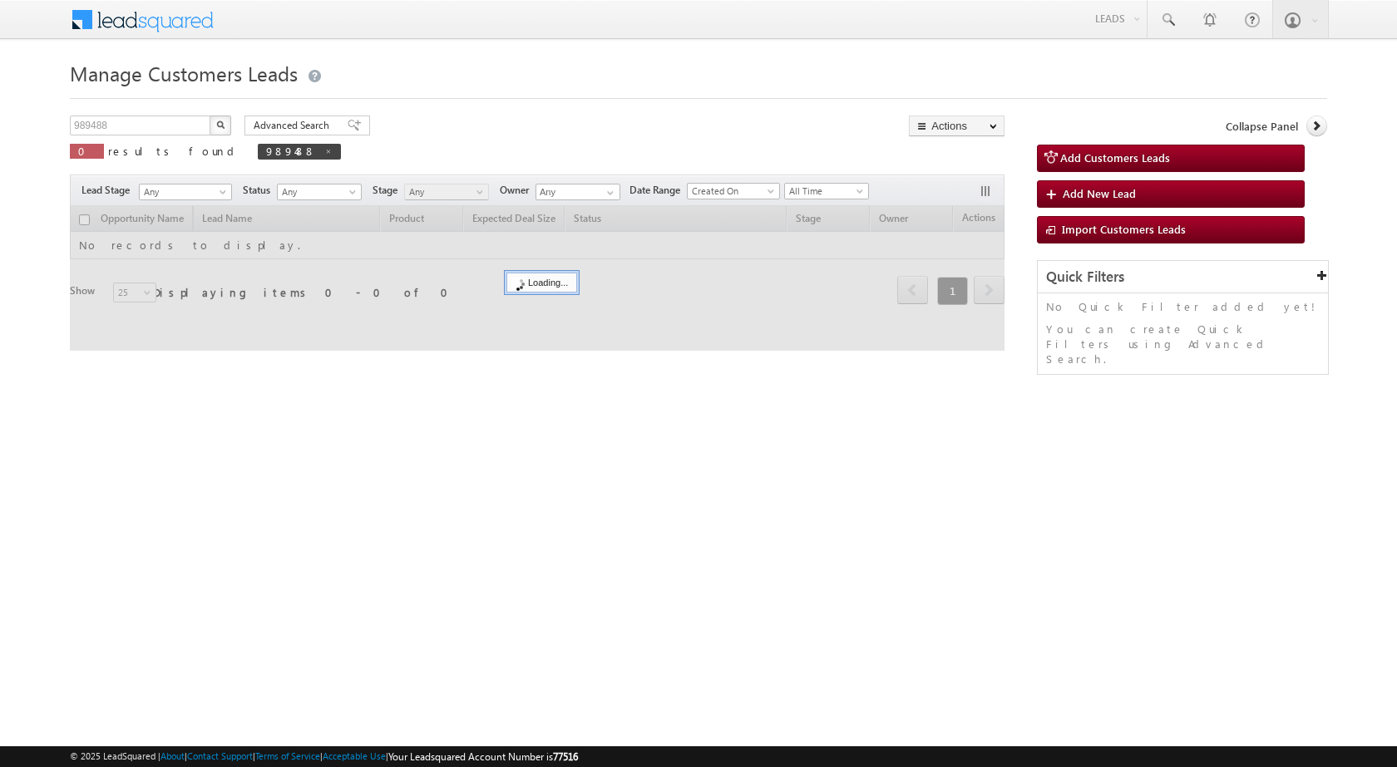 The height and width of the screenshot is (767, 1397). I want to click on div: Quick Filters, so click(1182, 277).